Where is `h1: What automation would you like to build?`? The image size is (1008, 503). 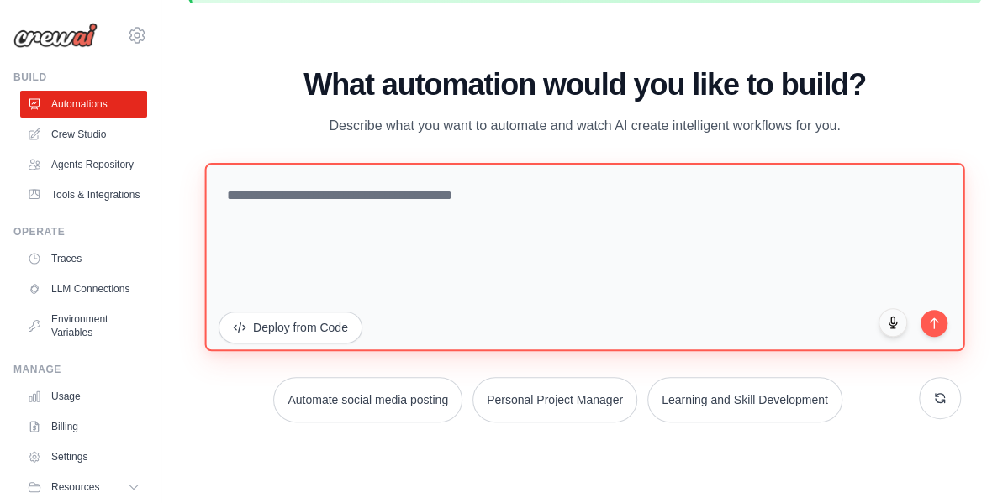 h1: What automation would you like to build? is located at coordinates (584, 85).